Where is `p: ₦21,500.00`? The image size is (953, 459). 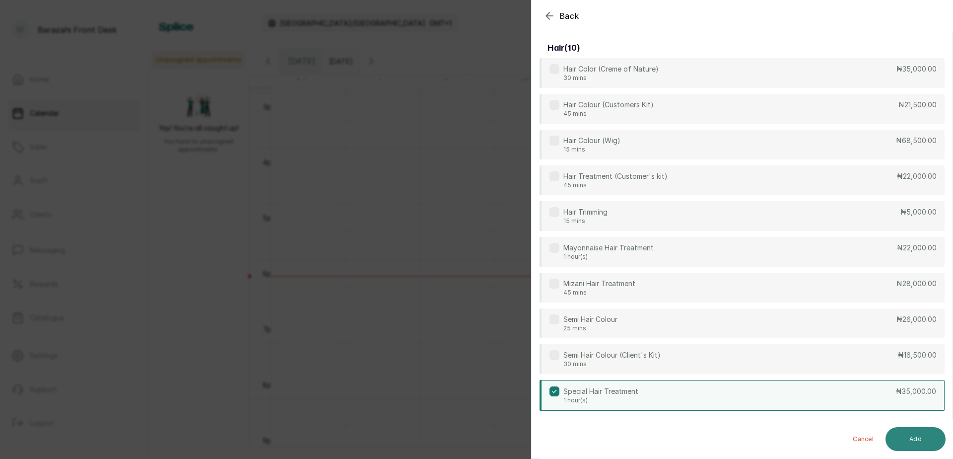
p: ₦21,500.00 is located at coordinates (917, 105).